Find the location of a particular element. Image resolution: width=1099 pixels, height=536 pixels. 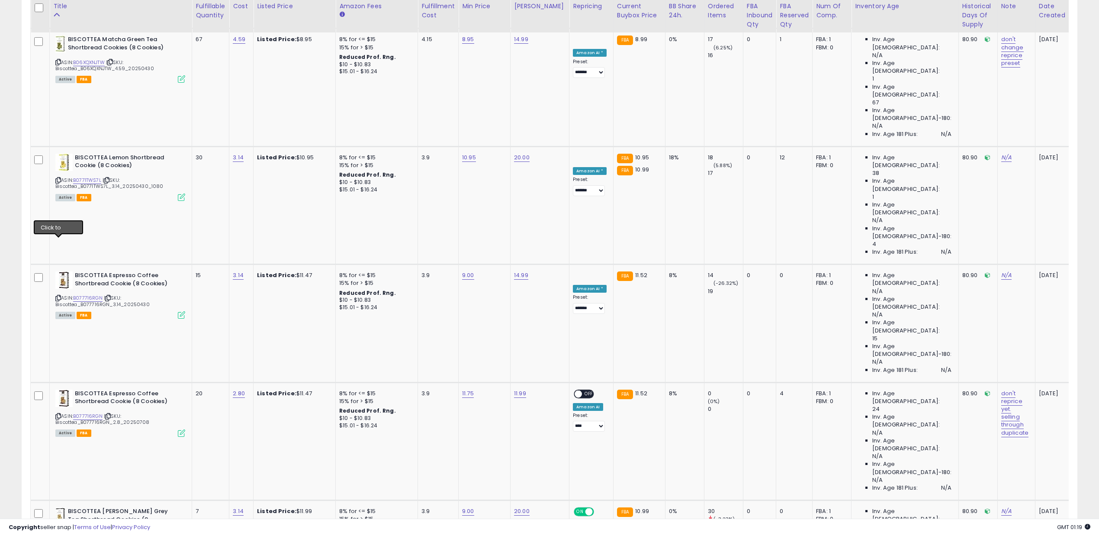

div: 14 is located at coordinates (725, 275).